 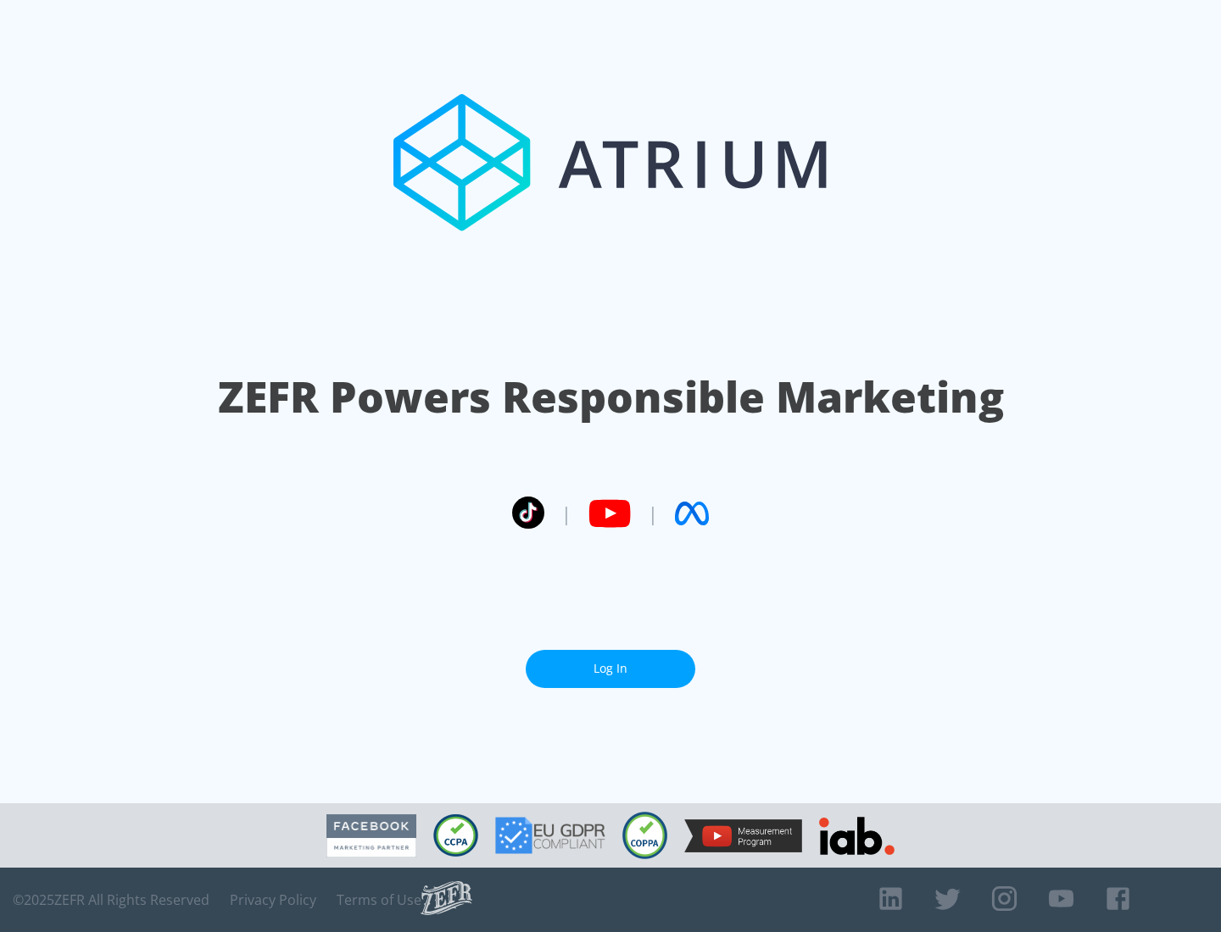 What do you see at coordinates (610, 669) in the screenshot?
I see `a: Log In` at bounding box center [610, 669].